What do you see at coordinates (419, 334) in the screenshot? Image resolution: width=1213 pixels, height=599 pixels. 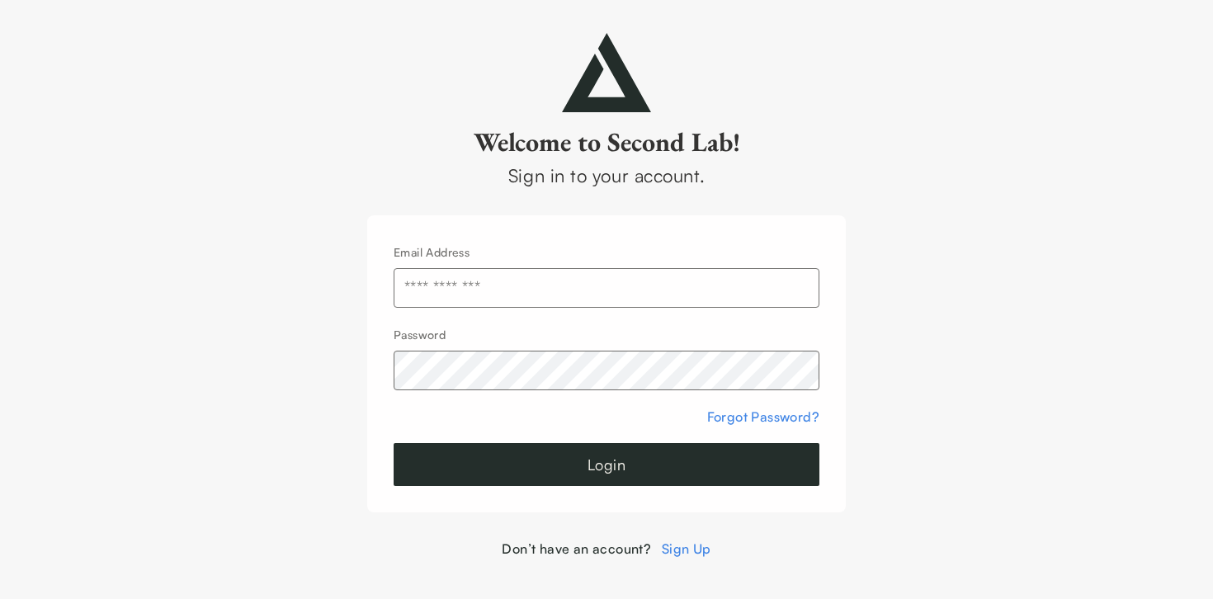 I see `label: Password` at bounding box center [419, 334].